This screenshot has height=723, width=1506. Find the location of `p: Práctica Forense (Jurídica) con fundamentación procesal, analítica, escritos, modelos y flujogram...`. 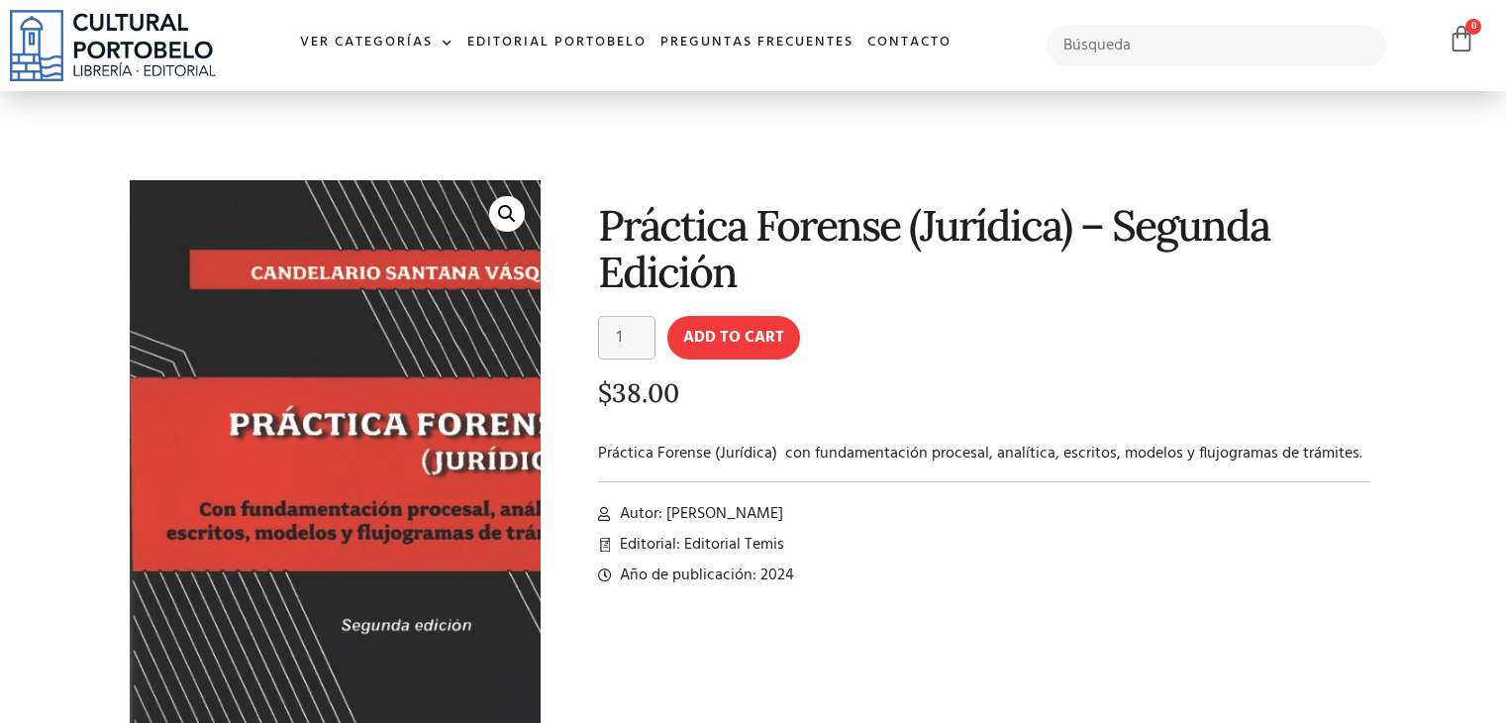

p: Práctica Forense (Jurídica) con fundamentación procesal, analítica, escritos, modelos y flujogram... is located at coordinates (984, 454).